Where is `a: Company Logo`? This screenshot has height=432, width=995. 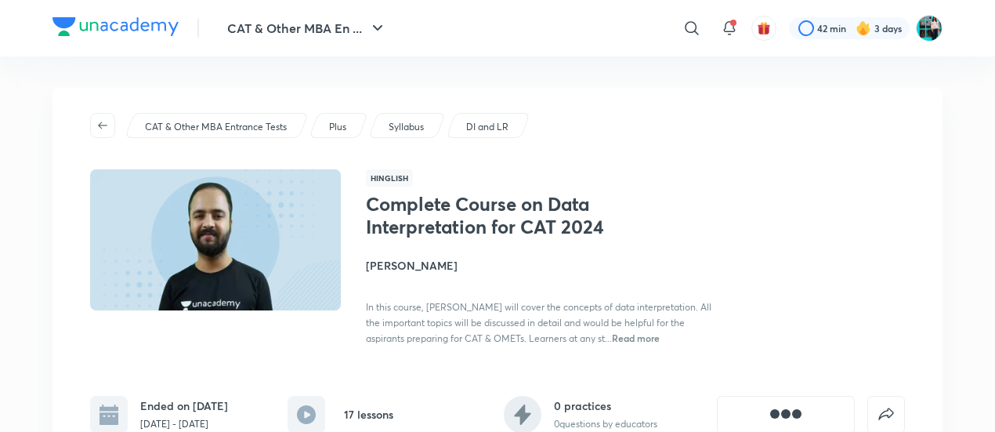 a: Company Logo is located at coordinates (115, 28).